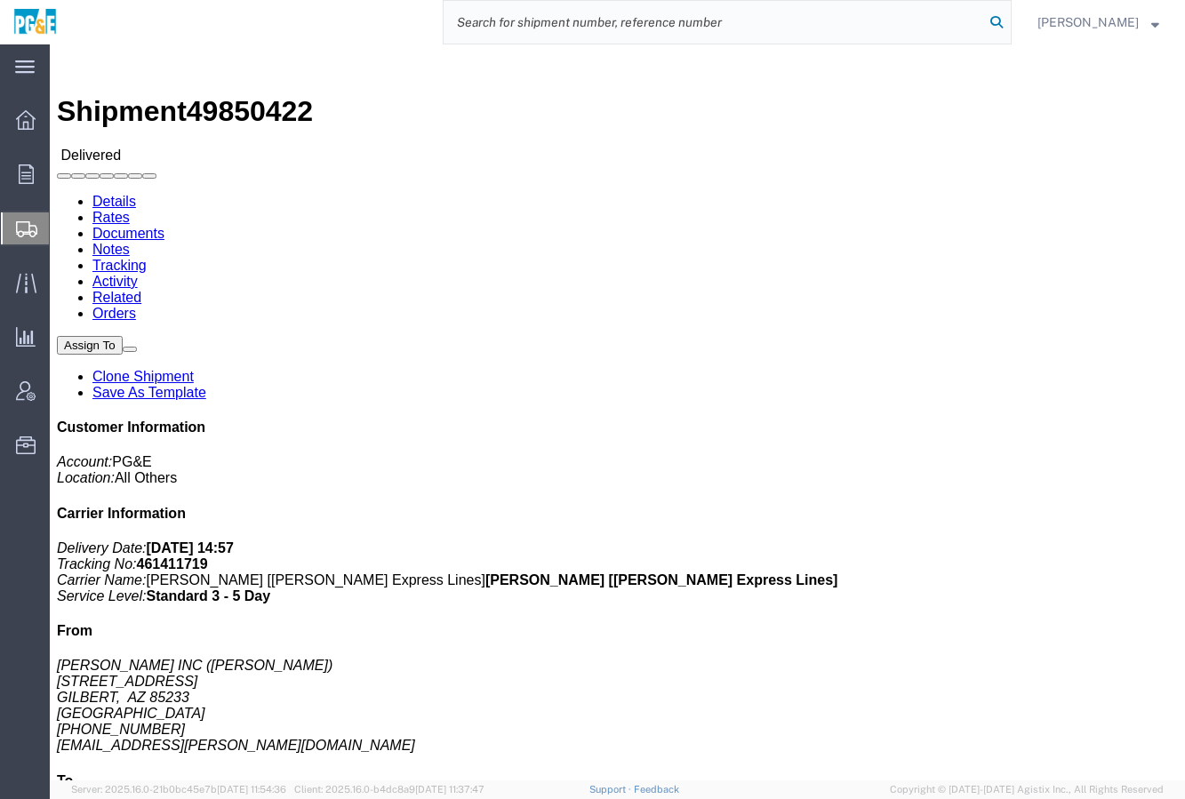  What do you see at coordinates (612, 789) in the screenshot?
I see `a: Support` at bounding box center [612, 789].